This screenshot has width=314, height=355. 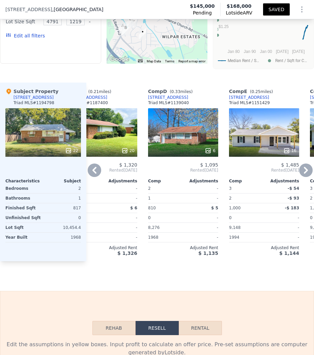 I want to click on button: Resell, so click(x=157, y=328).